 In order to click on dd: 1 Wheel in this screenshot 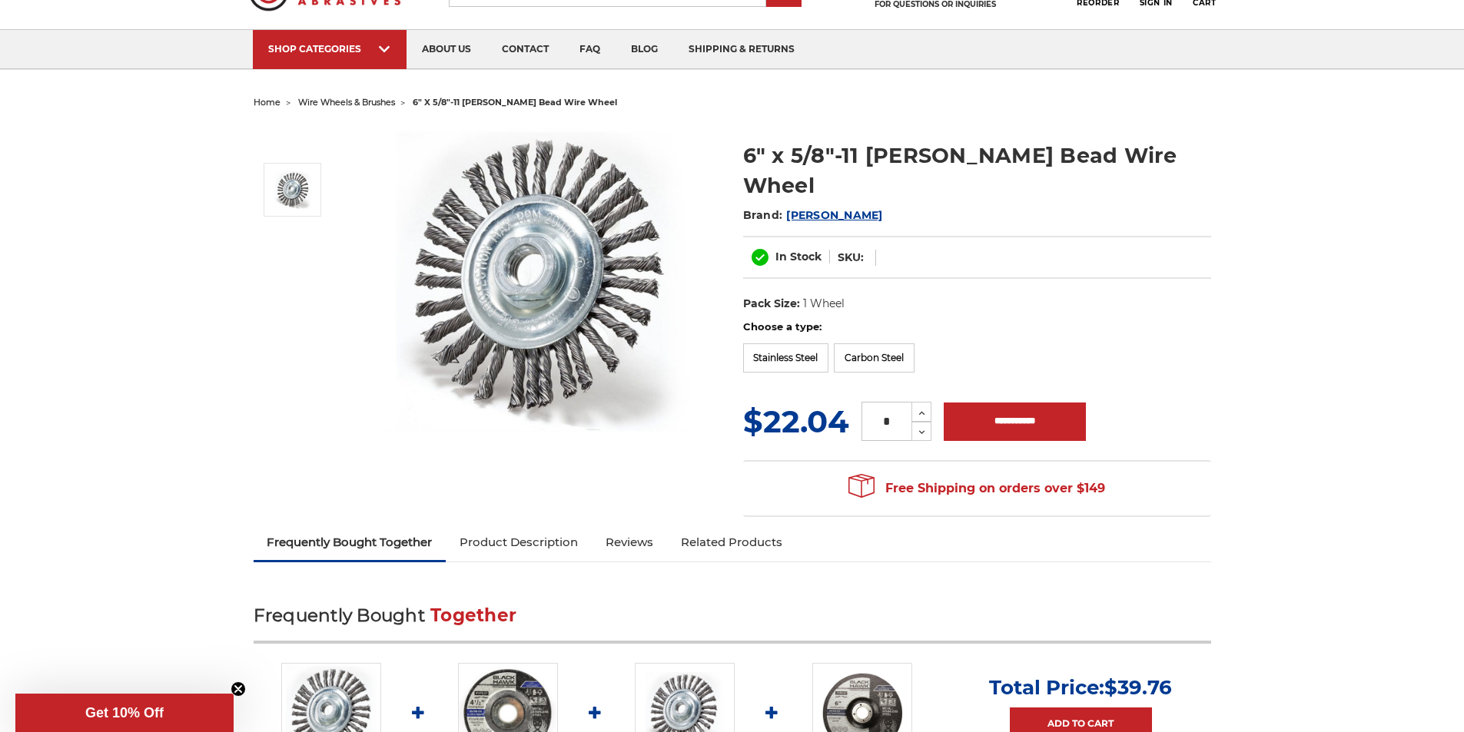, I will do `click(824, 304)`.